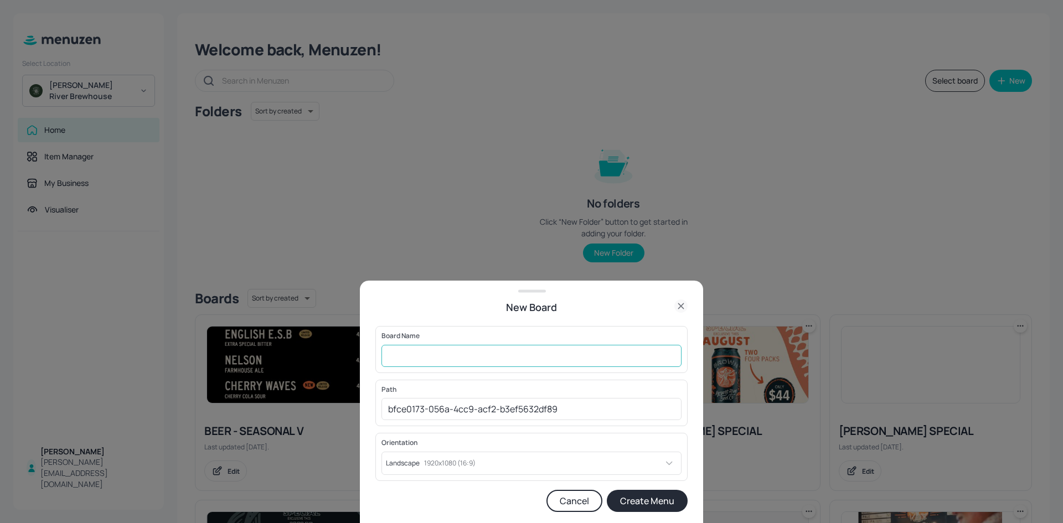 This screenshot has height=523, width=1063. I want to click on p: Path, so click(531, 390).